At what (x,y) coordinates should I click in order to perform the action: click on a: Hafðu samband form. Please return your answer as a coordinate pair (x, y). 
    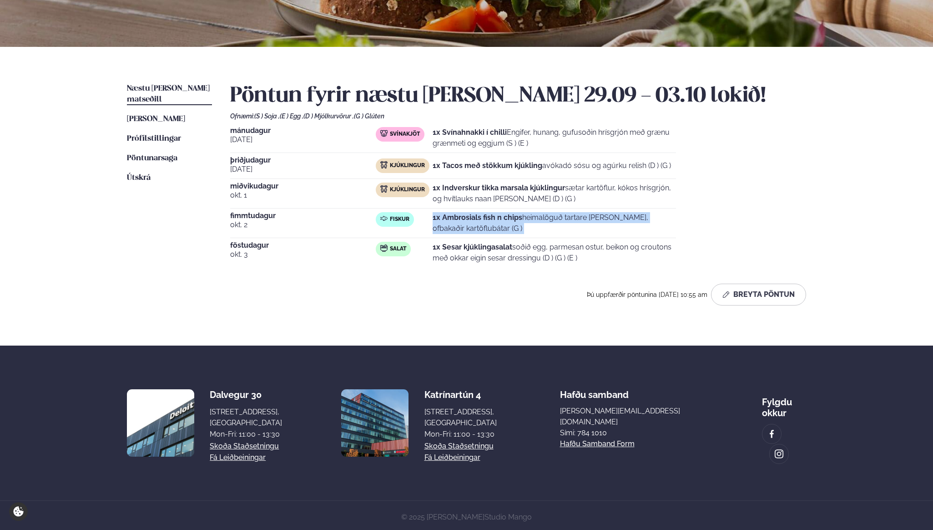
    Looking at the image, I should click on (598, 444).